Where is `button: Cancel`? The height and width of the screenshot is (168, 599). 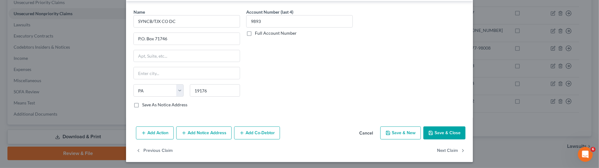
button: Cancel is located at coordinates (366, 133).